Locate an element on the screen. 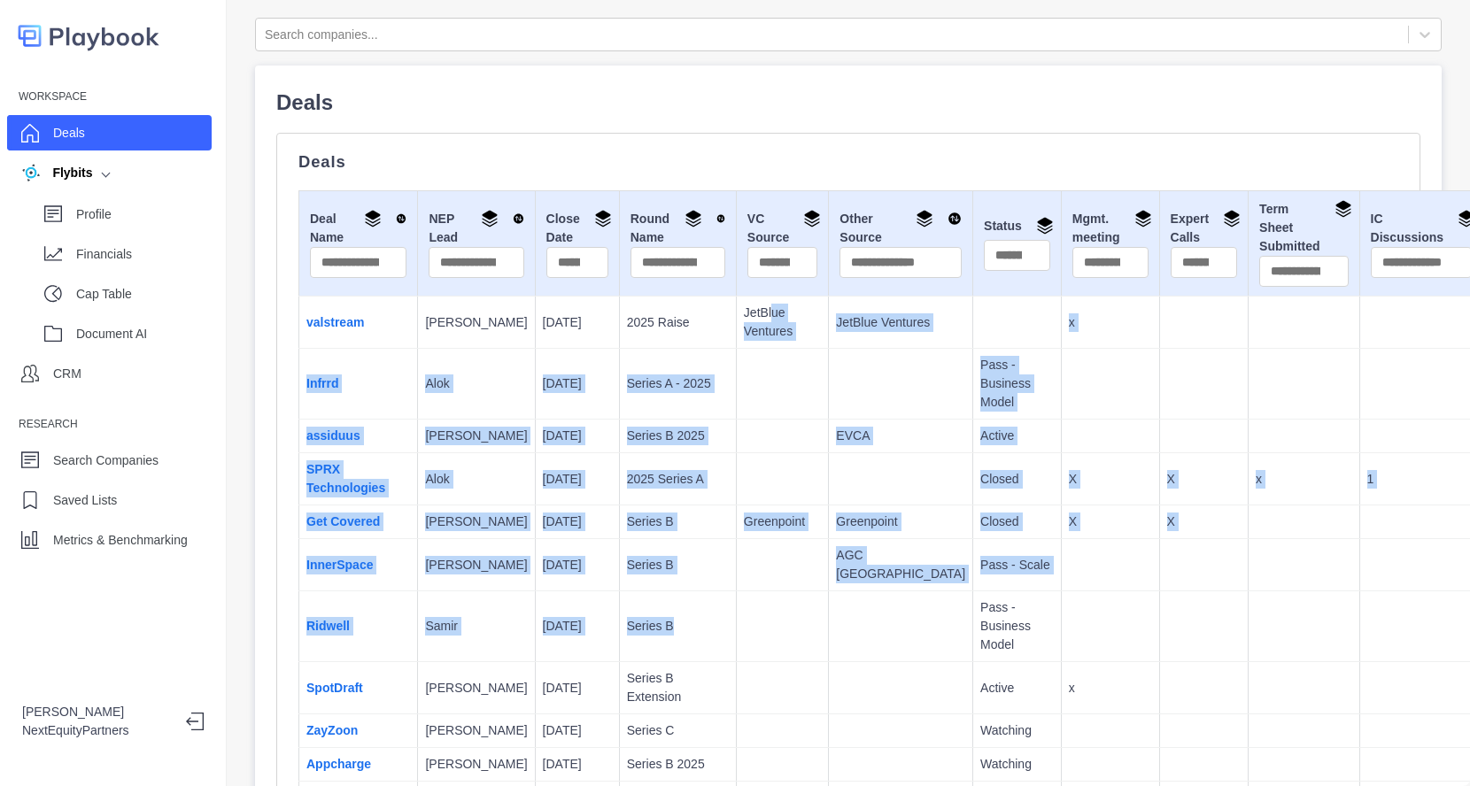 Image resolution: width=1470 pixels, height=786 pixels. a: InnerSpace is located at coordinates (339, 565).